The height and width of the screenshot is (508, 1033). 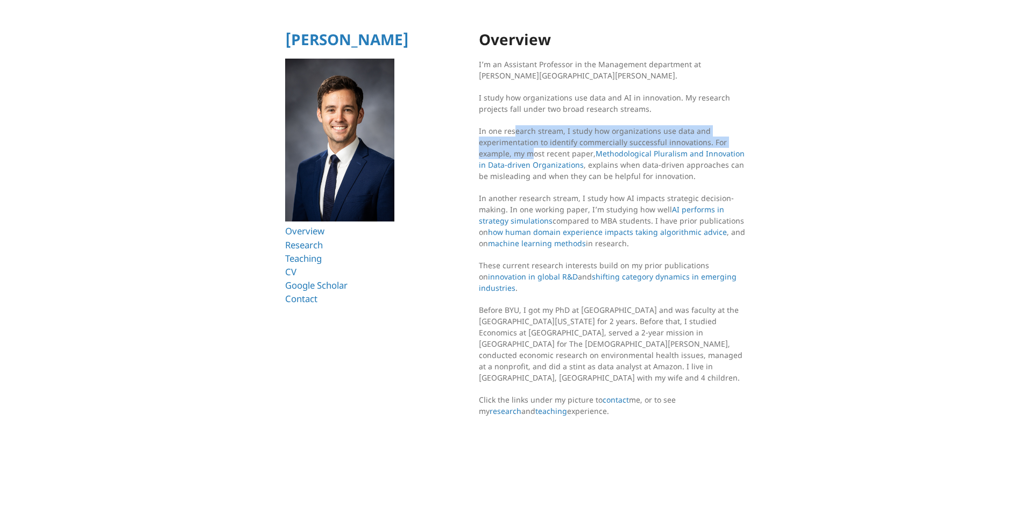 I want to click on a: Google Scholar, so click(x=316, y=285).